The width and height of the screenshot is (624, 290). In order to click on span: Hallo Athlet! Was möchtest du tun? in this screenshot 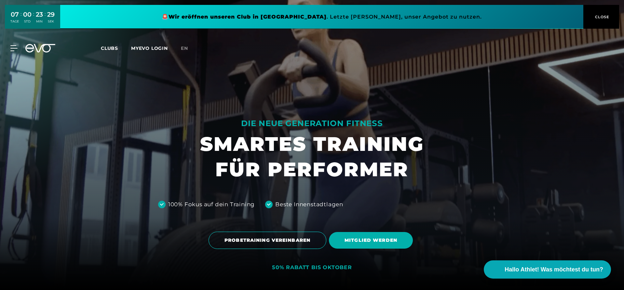, I will do `click(554, 269)`.